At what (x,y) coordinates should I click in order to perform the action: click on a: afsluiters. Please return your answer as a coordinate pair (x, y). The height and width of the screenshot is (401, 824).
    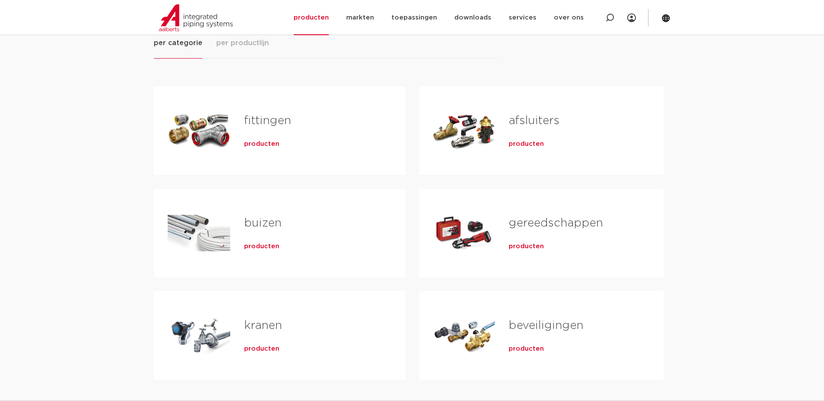
    Looking at the image, I should click on (534, 121).